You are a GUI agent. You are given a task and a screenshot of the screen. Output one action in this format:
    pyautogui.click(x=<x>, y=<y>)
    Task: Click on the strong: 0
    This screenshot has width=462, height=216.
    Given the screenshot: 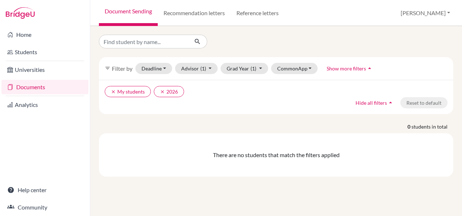 What is the action you would take?
    pyautogui.click(x=409, y=126)
    